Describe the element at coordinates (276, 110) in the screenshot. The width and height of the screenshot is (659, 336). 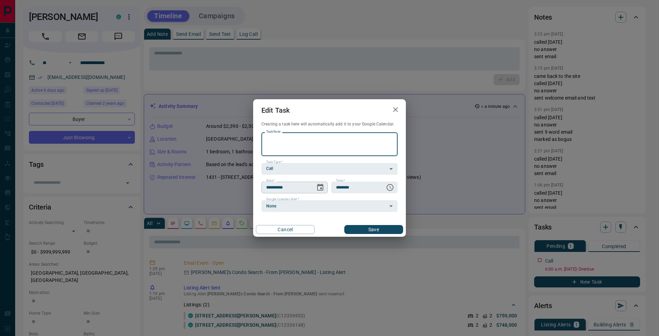
I see `h2: Edit Task` at that location.